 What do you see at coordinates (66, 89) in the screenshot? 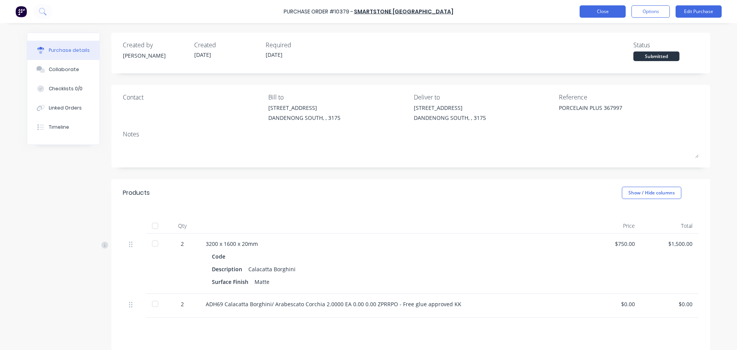
I see `div: Checklists 0/0` at bounding box center [66, 89].